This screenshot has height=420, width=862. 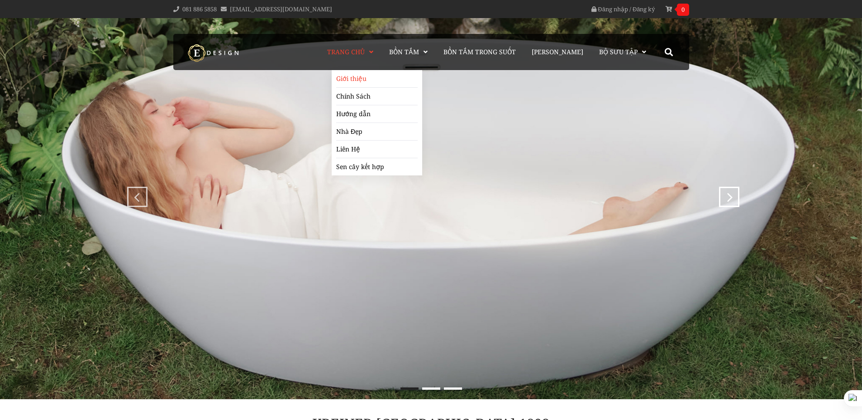 I want to click on img: logo Kreiner Germany - Edesign Interior, so click(x=214, y=53).